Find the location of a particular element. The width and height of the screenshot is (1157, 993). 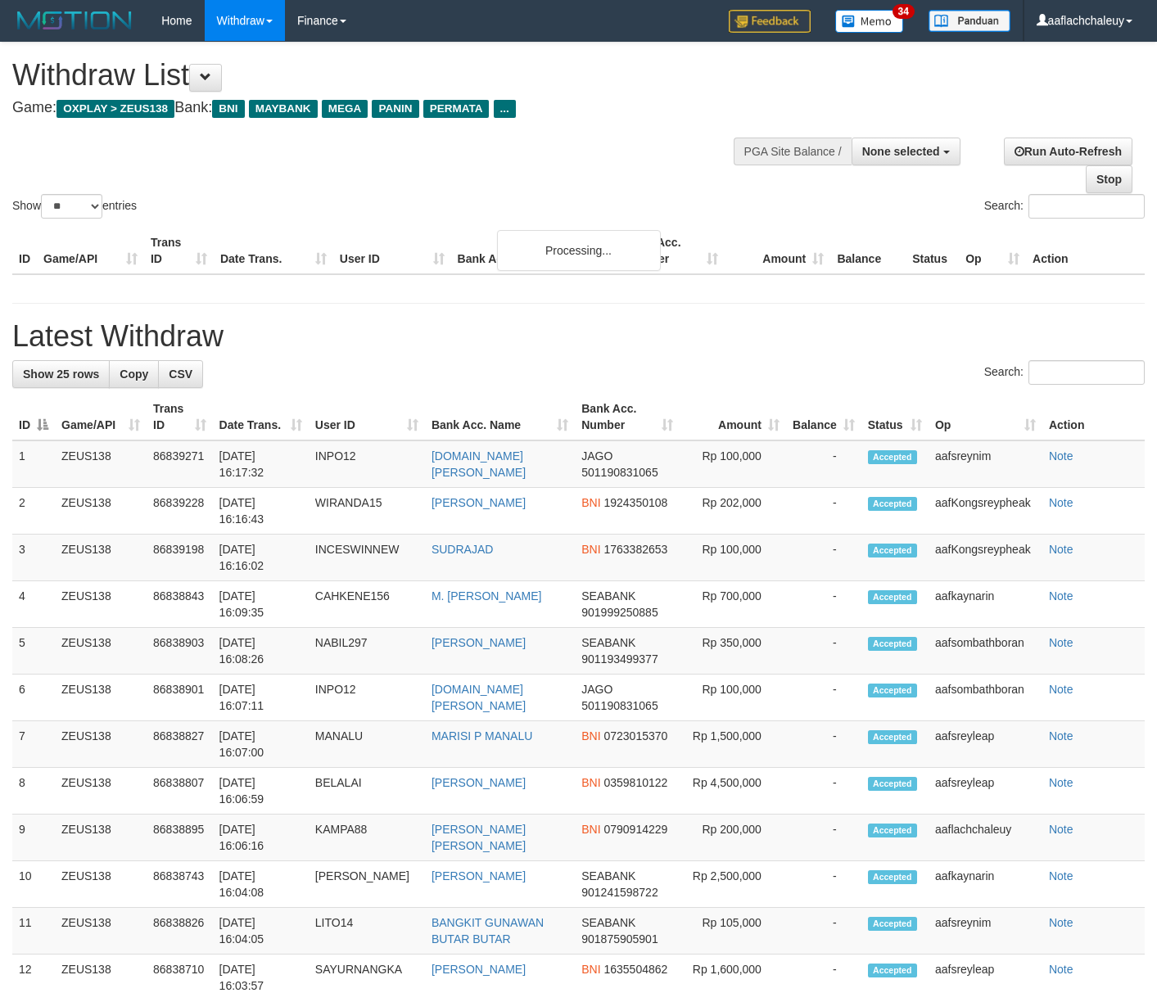

th: User ID: activate to sort column ascending is located at coordinates (367, 417).